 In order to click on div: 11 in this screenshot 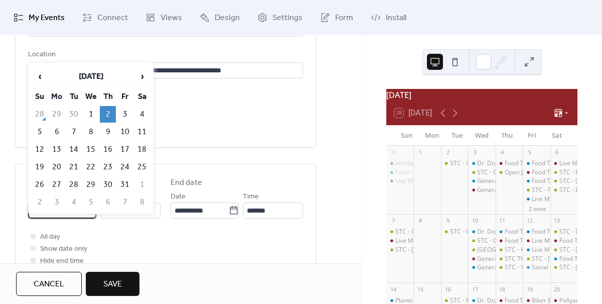, I will do `click(503, 220)`.